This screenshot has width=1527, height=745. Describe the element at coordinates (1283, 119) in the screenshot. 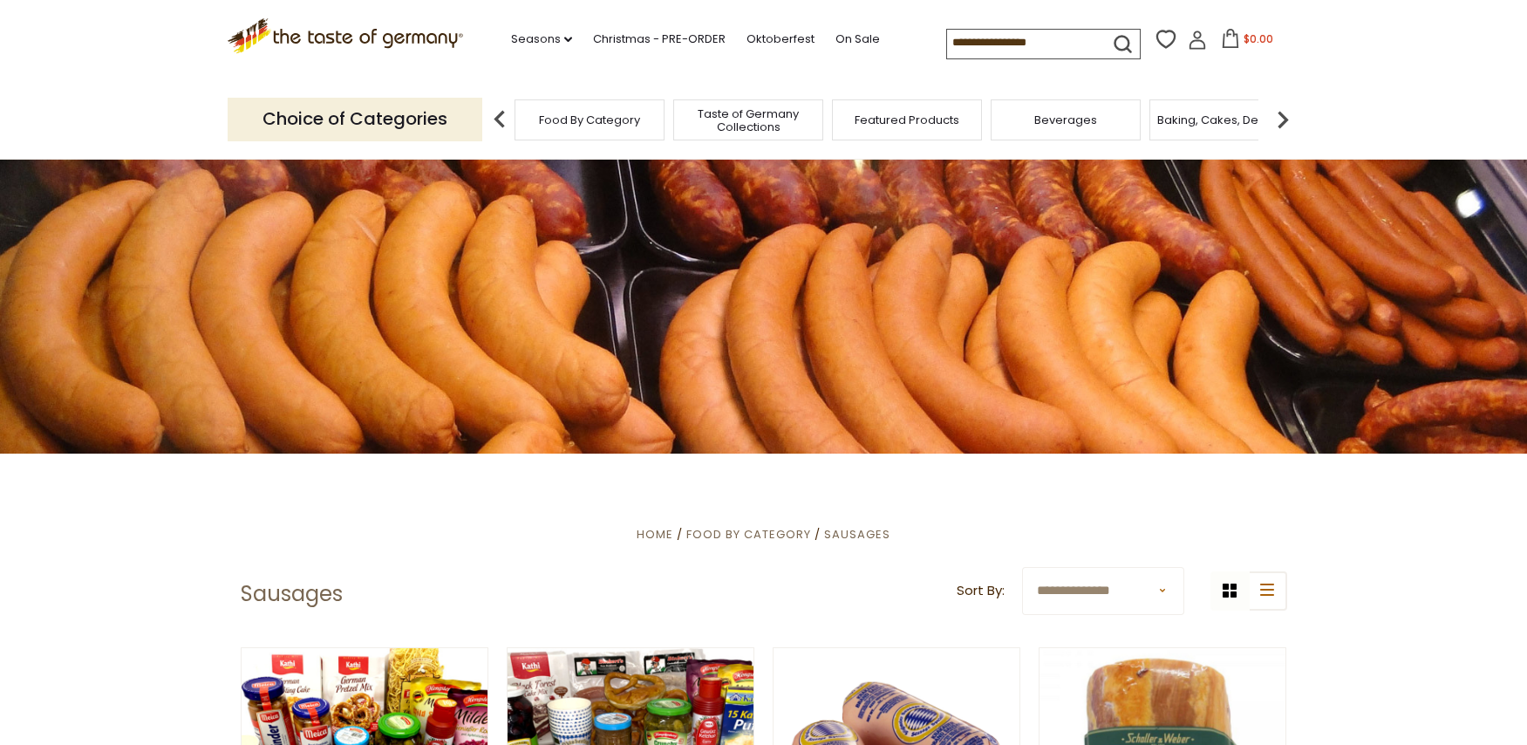

I see `img: next arrow` at that location.